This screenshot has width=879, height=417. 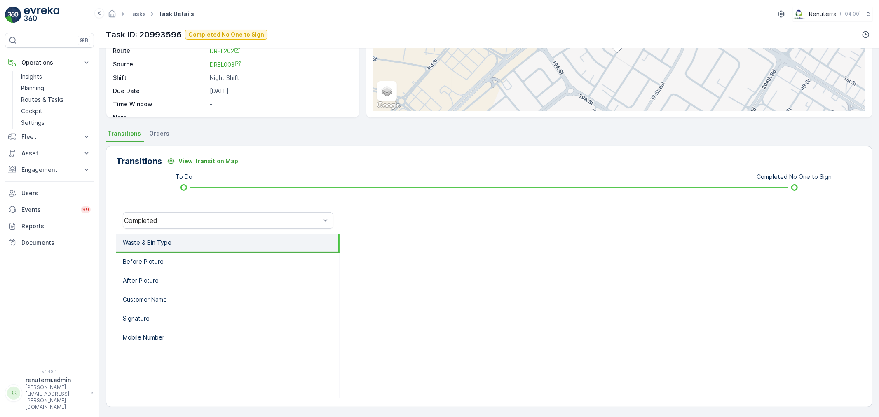 I want to click on span: Transitions, so click(x=124, y=133).